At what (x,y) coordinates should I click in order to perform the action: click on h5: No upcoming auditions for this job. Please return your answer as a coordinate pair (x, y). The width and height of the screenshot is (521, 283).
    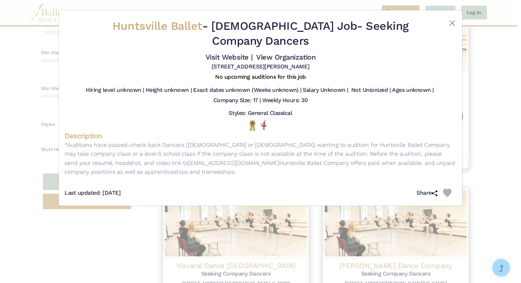
    Looking at the image, I should click on (260, 77).